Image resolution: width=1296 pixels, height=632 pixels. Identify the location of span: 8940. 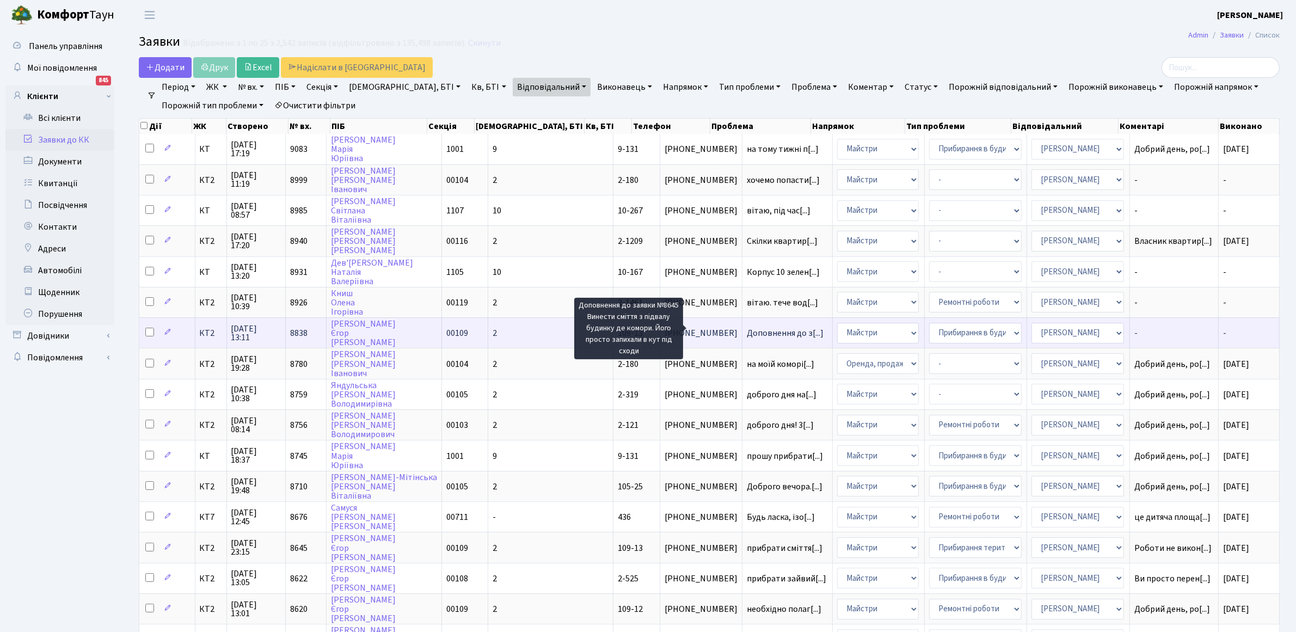
(299, 241).